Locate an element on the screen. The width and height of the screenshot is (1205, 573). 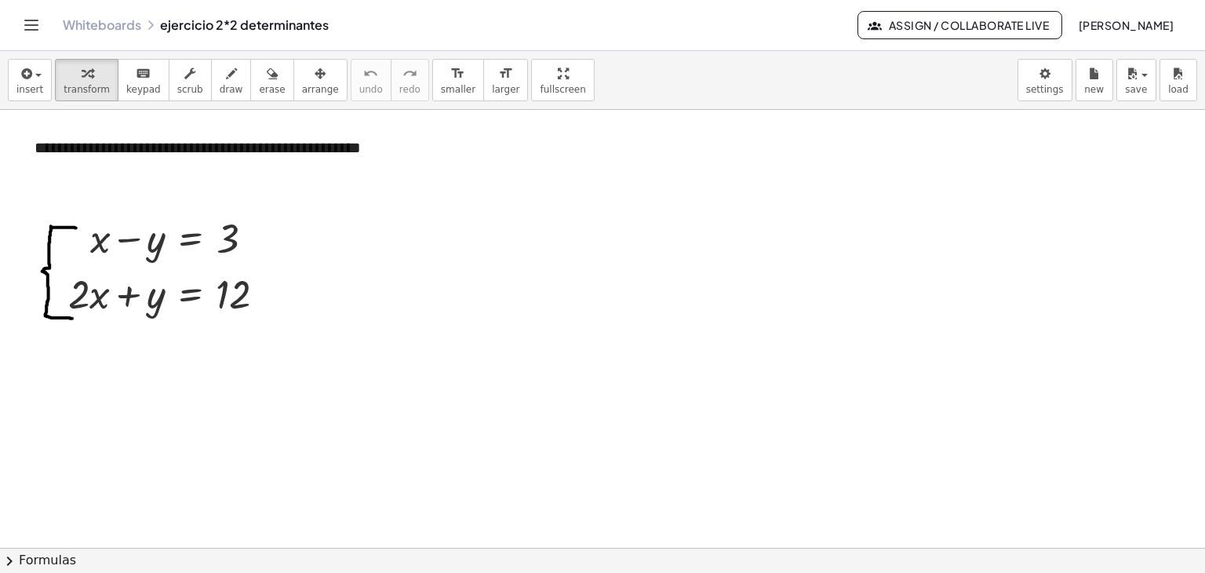
button: undoundo is located at coordinates (371, 80).